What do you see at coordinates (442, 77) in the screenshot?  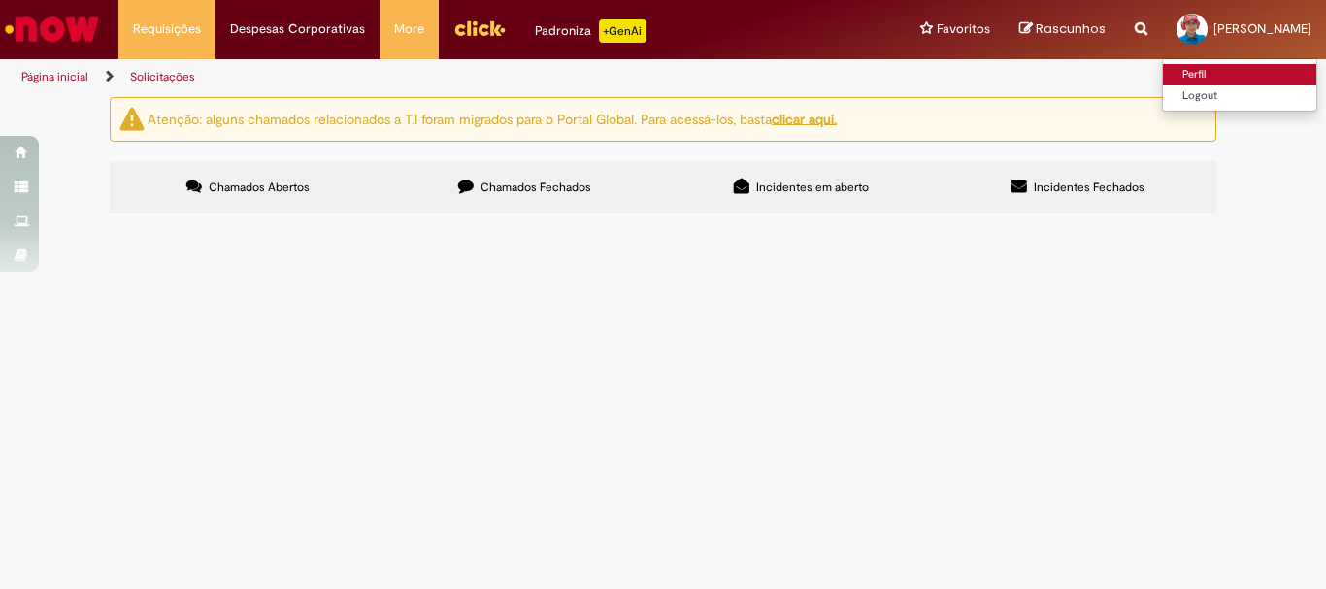 I see `ul: Trilhas de página` at bounding box center [442, 77].